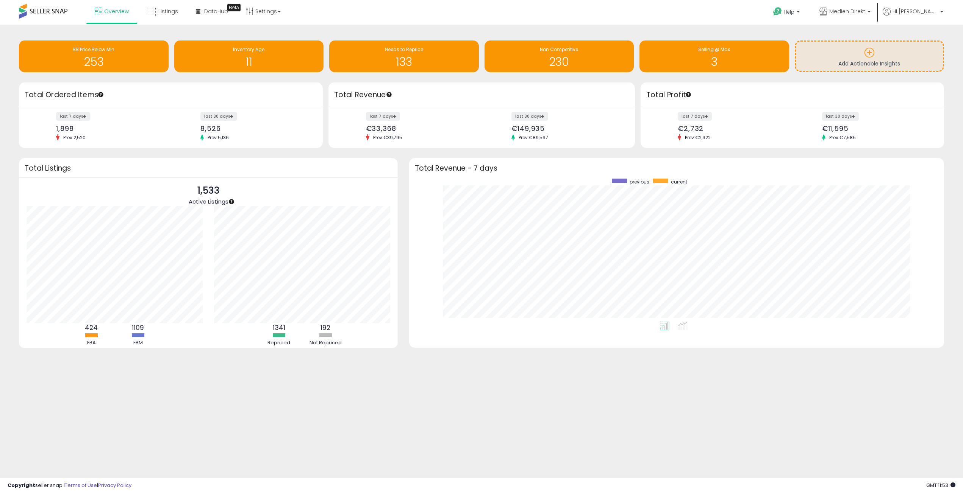  I want to click on span: current, so click(679, 182).